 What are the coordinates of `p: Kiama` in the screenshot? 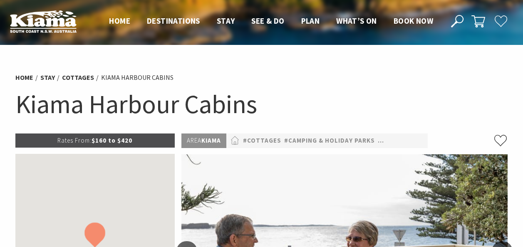 It's located at (204, 141).